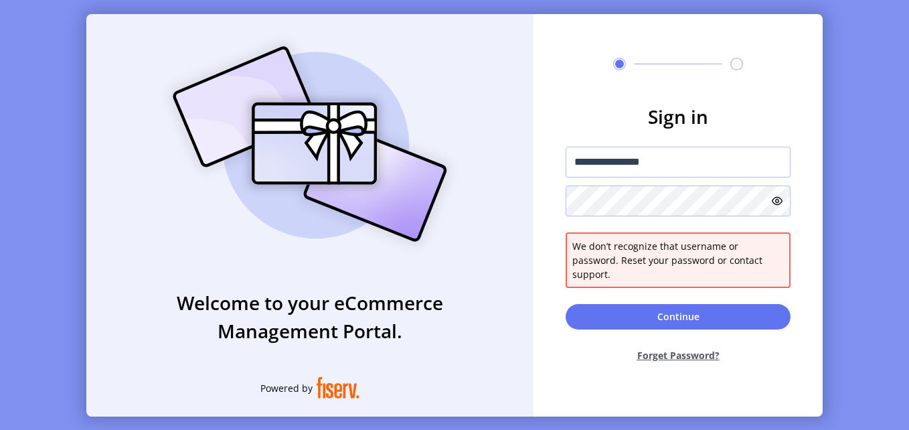 This screenshot has width=909, height=430. What do you see at coordinates (678, 355) in the screenshot?
I see `button: Forget Password?` at bounding box center [678, 355].